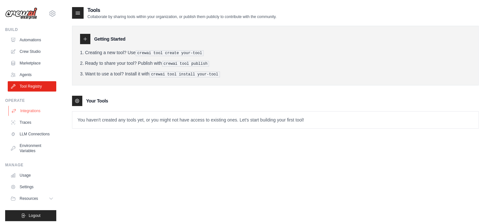 The image size is (489, 224). Describe the element at coordinates (275, 74) in the screenshot. I see `li: Want to use a tool? Install it with` at that location.